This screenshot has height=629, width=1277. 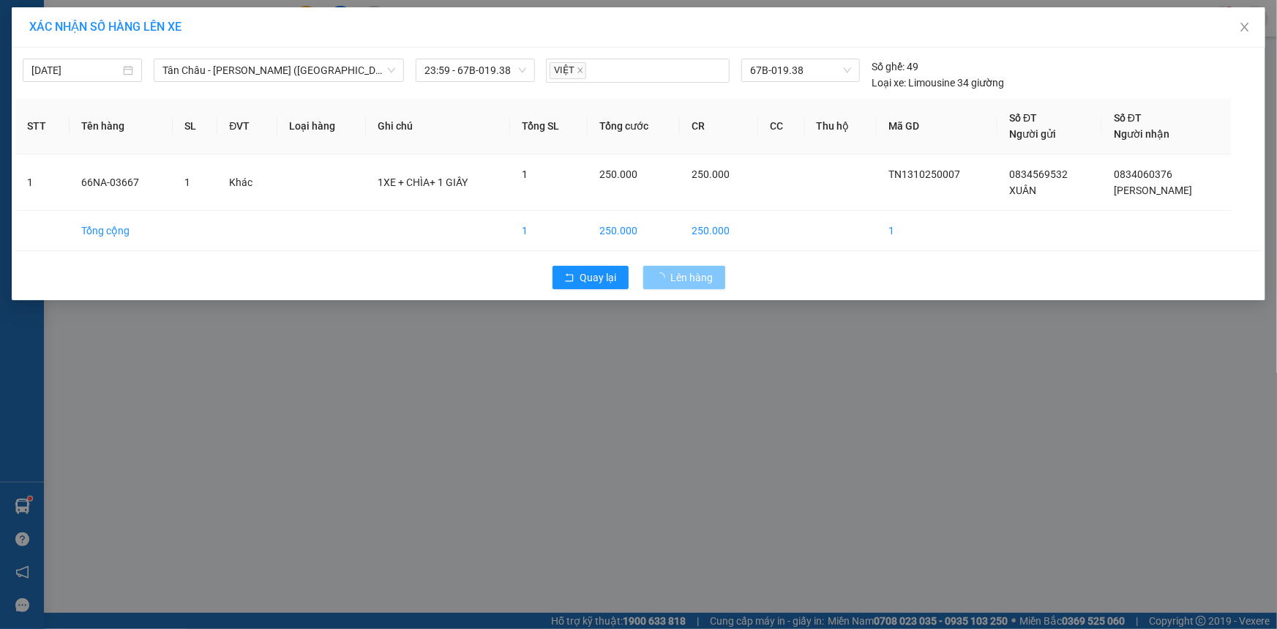 I want to click on button: Lên hàng, so click(x=684, y=277).